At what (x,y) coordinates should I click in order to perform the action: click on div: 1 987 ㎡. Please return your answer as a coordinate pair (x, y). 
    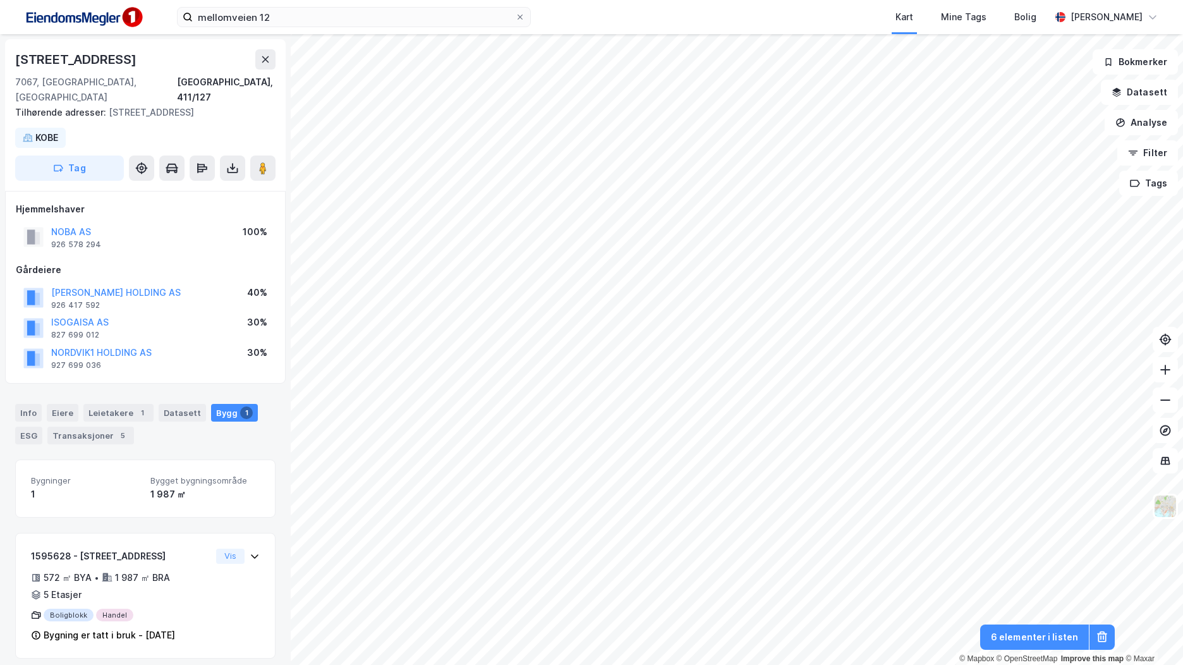
    Looking at the image, I should click on (205, 494).